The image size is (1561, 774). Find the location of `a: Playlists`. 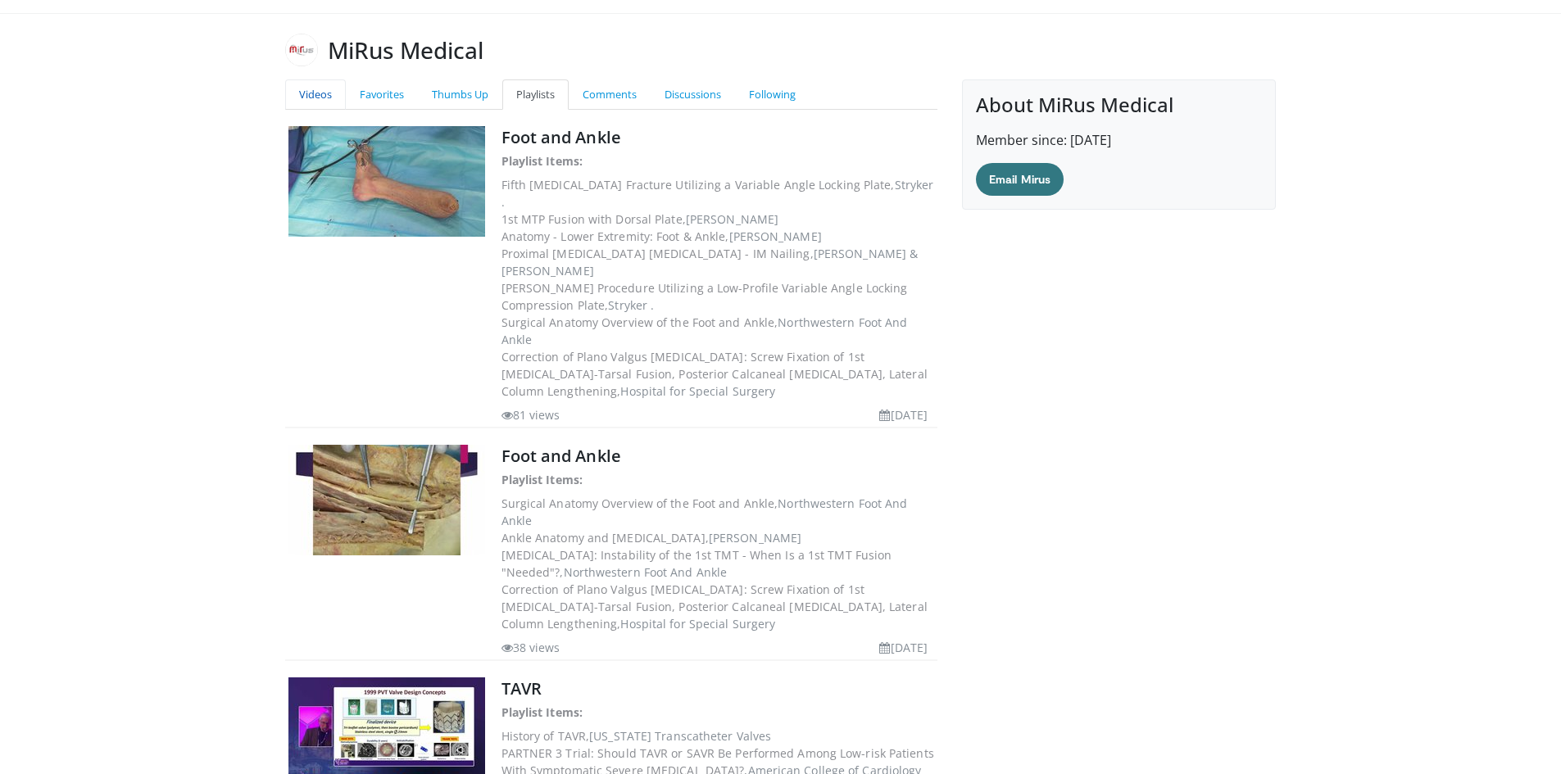

a: Playlists is located at coordinates (535, 94).